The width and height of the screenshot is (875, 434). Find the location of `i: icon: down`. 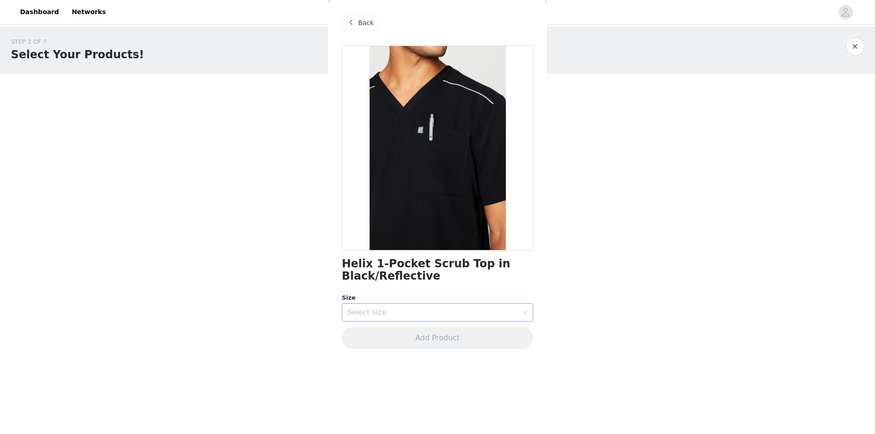

i: icon: down is located at coordinates (525, 313).